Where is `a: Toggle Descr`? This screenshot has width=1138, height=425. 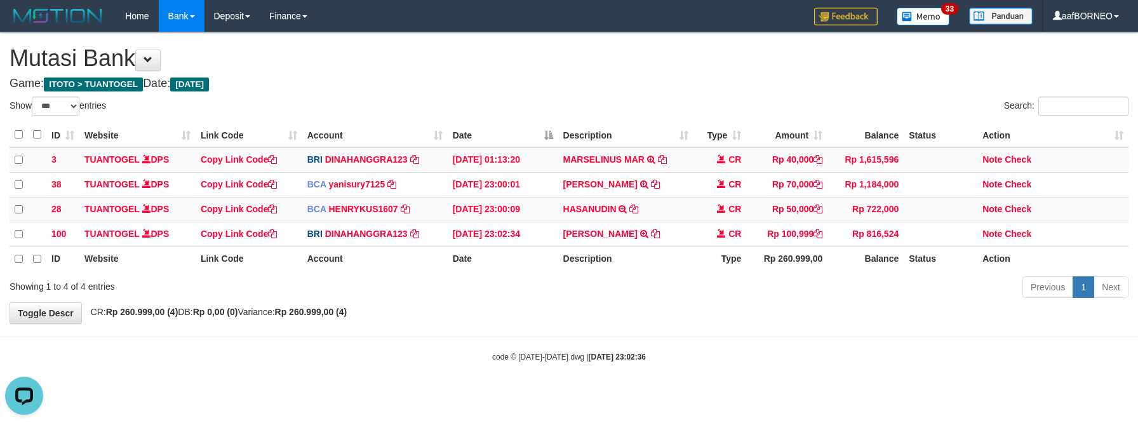 a: Toggle Descr is located at coordinates (46, 313).